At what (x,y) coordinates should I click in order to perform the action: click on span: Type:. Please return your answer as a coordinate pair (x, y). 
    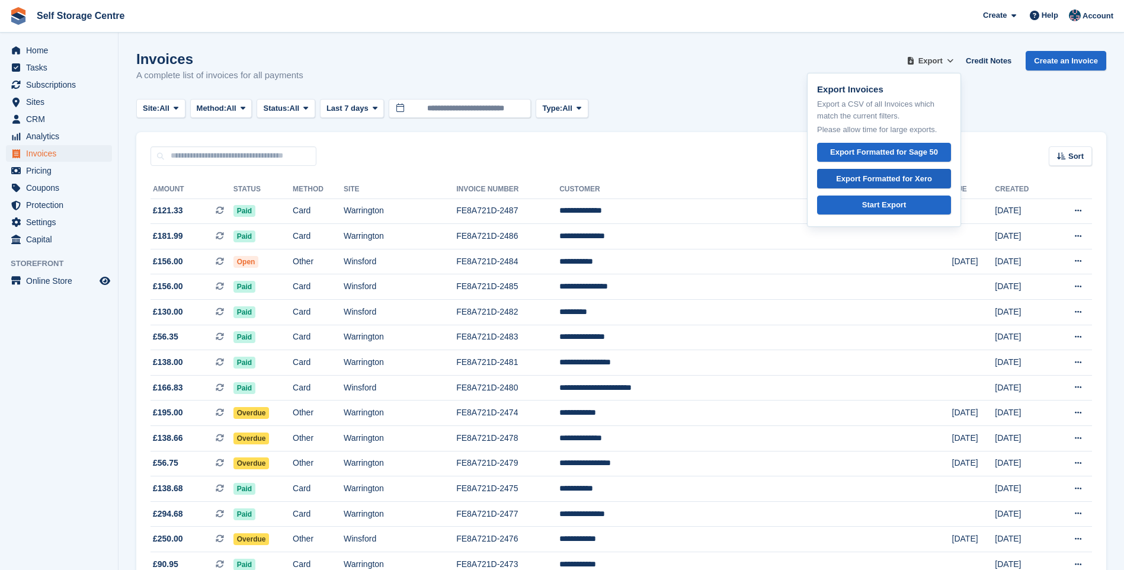
    Looking at the image, I should click on (552, 108).